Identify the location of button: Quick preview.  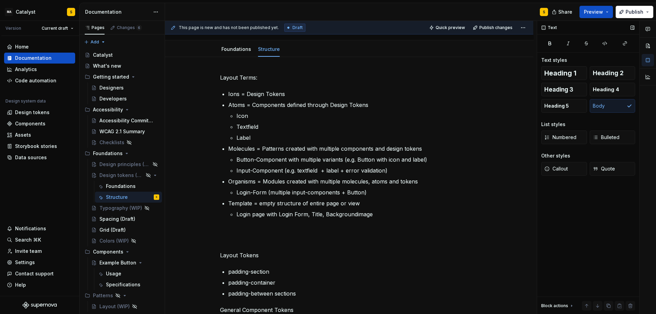
(448, 28).